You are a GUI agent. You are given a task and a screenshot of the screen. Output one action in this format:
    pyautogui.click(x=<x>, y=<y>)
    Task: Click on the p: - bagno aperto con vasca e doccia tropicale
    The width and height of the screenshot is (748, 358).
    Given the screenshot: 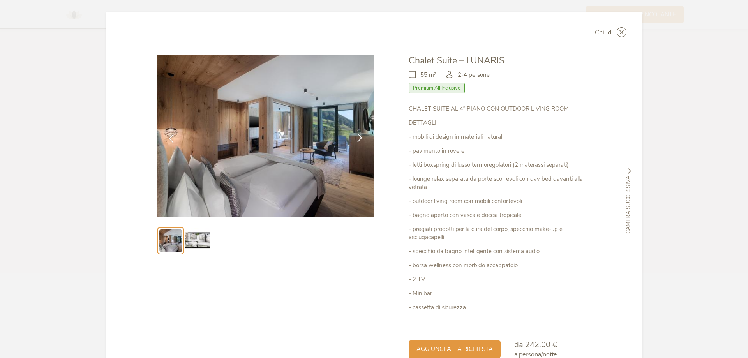 What is the action you would take?
    pyautogui.click(x=500, y=215)
    